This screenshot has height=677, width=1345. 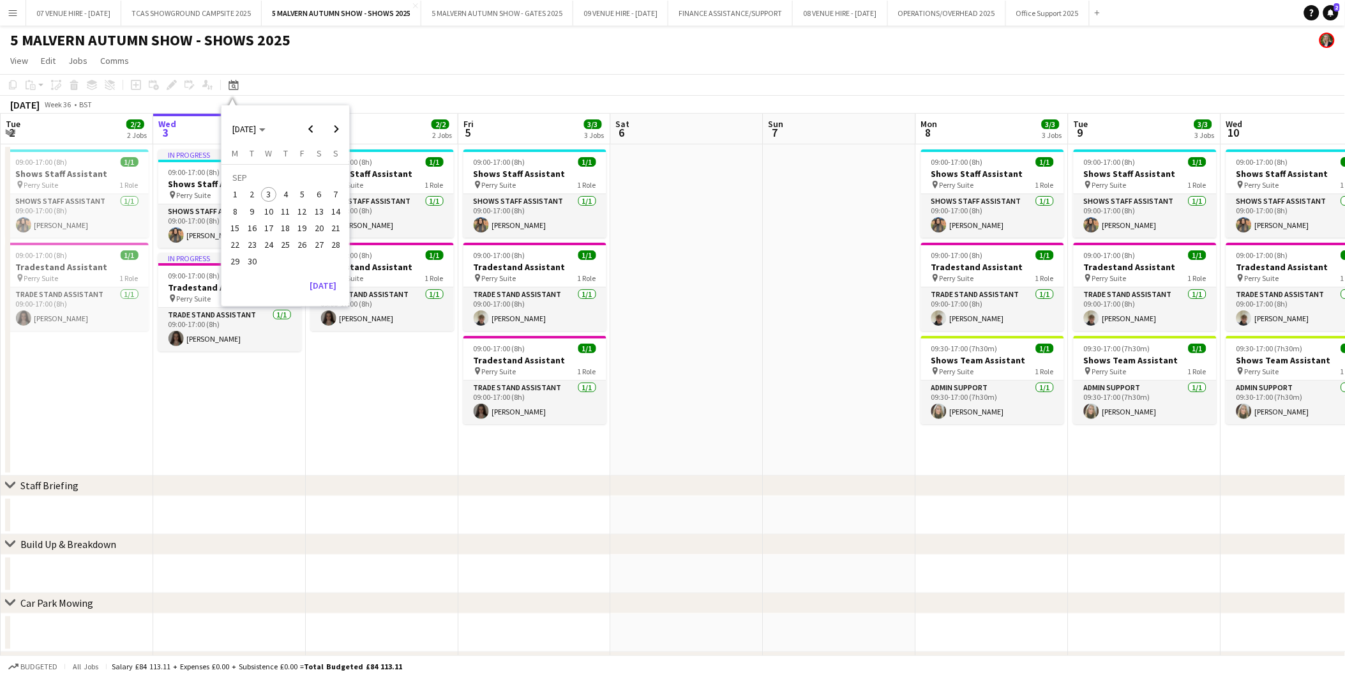 What do you see at coordinates (303, 228) in the screenshot?
I see `span: 19` at bounding box center [303, 228].